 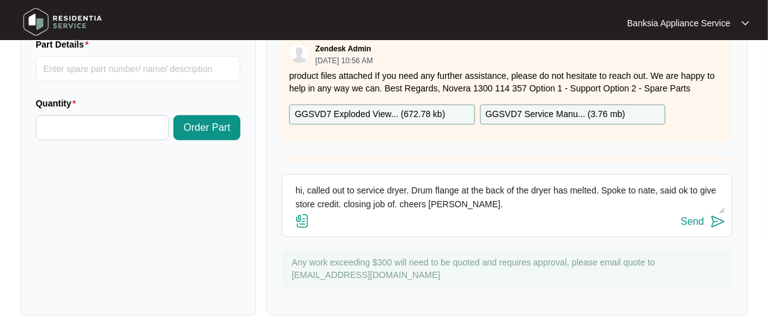 What do you see at coordinates (507, 197) in the screenshot?
I see `textarea: hi, called out to service dryer. Drum flange at the back of the dryer has melted. Spoke to nate, ...` at bounding box center [507, 197].